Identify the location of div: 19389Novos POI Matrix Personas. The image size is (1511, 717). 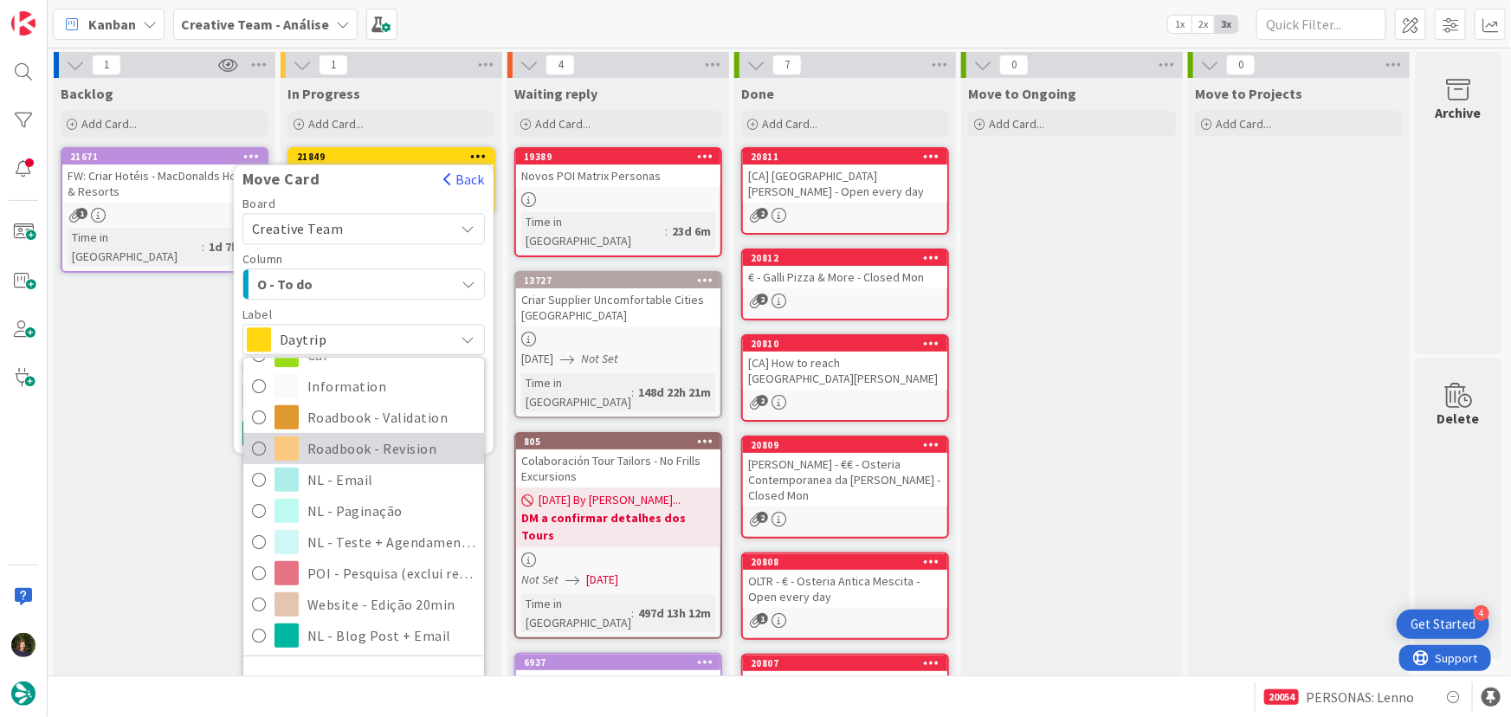
(618, 168).